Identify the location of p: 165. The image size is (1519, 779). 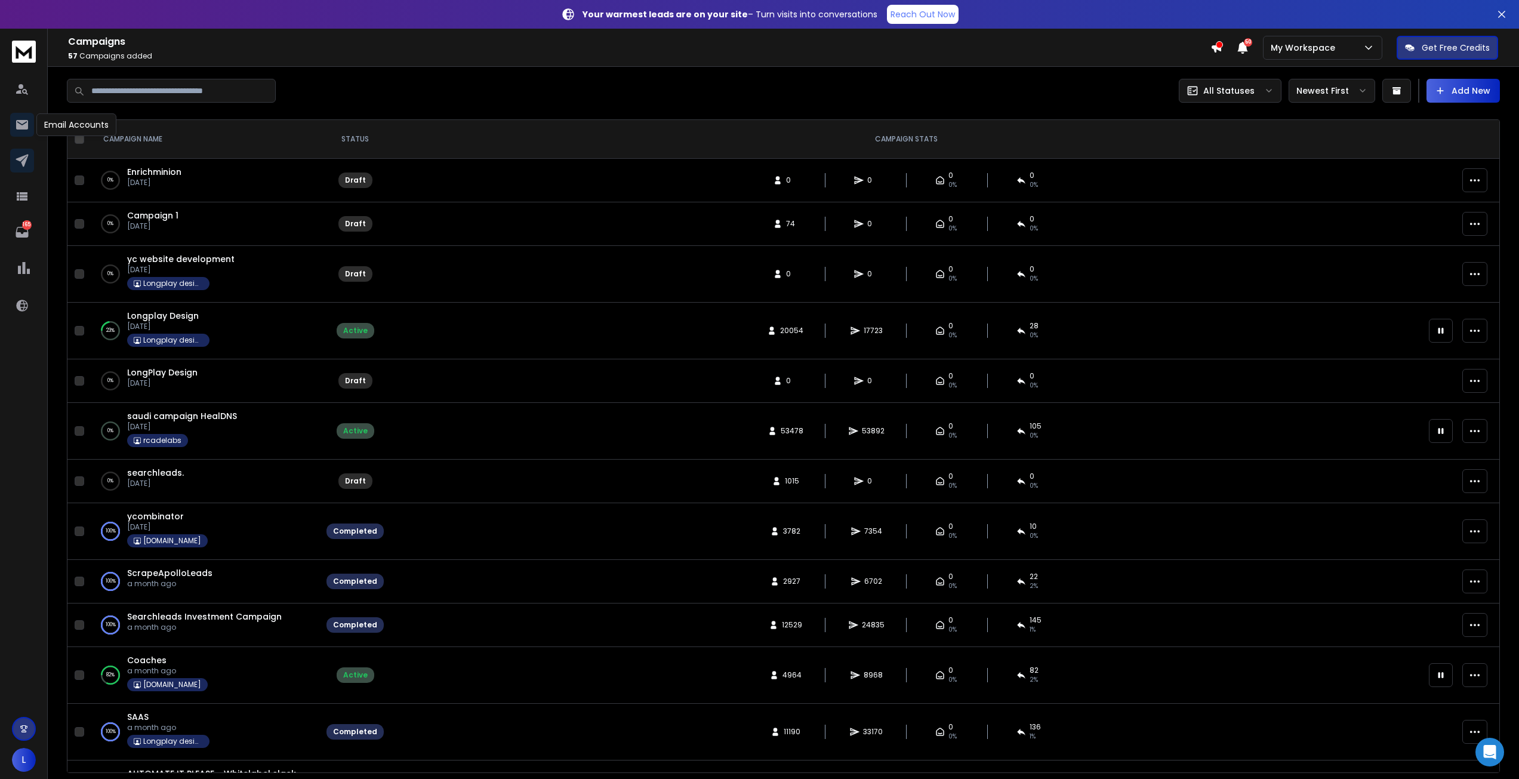
(27, 225).